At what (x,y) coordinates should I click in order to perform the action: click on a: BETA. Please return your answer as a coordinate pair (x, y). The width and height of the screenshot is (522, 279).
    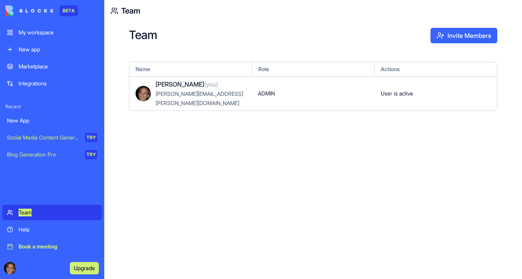
    Looking at the image, I should click on (42, 11).